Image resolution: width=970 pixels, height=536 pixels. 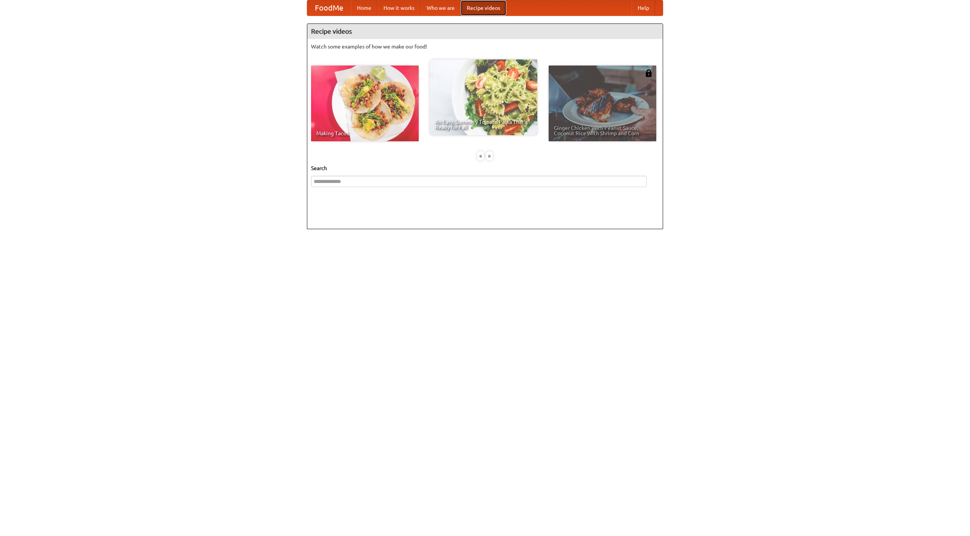 I want to click on a: Home, so click(x=364, y=8).